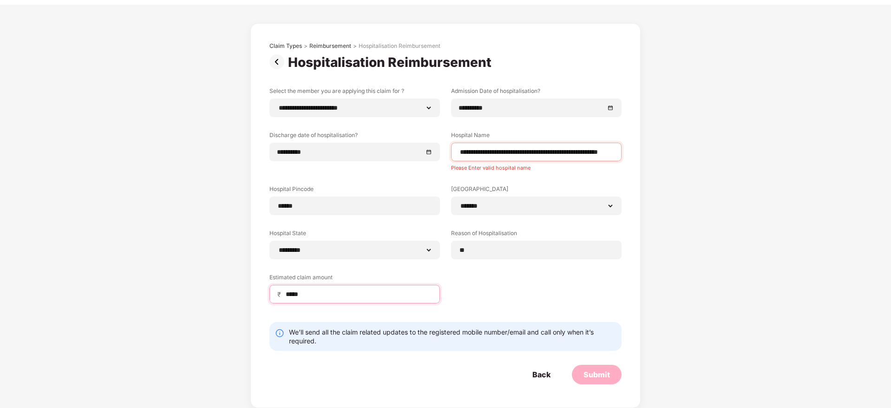  Describe the element at coordinates (286, 46) in the screenshot. I see `div: Claim Types` at that location.